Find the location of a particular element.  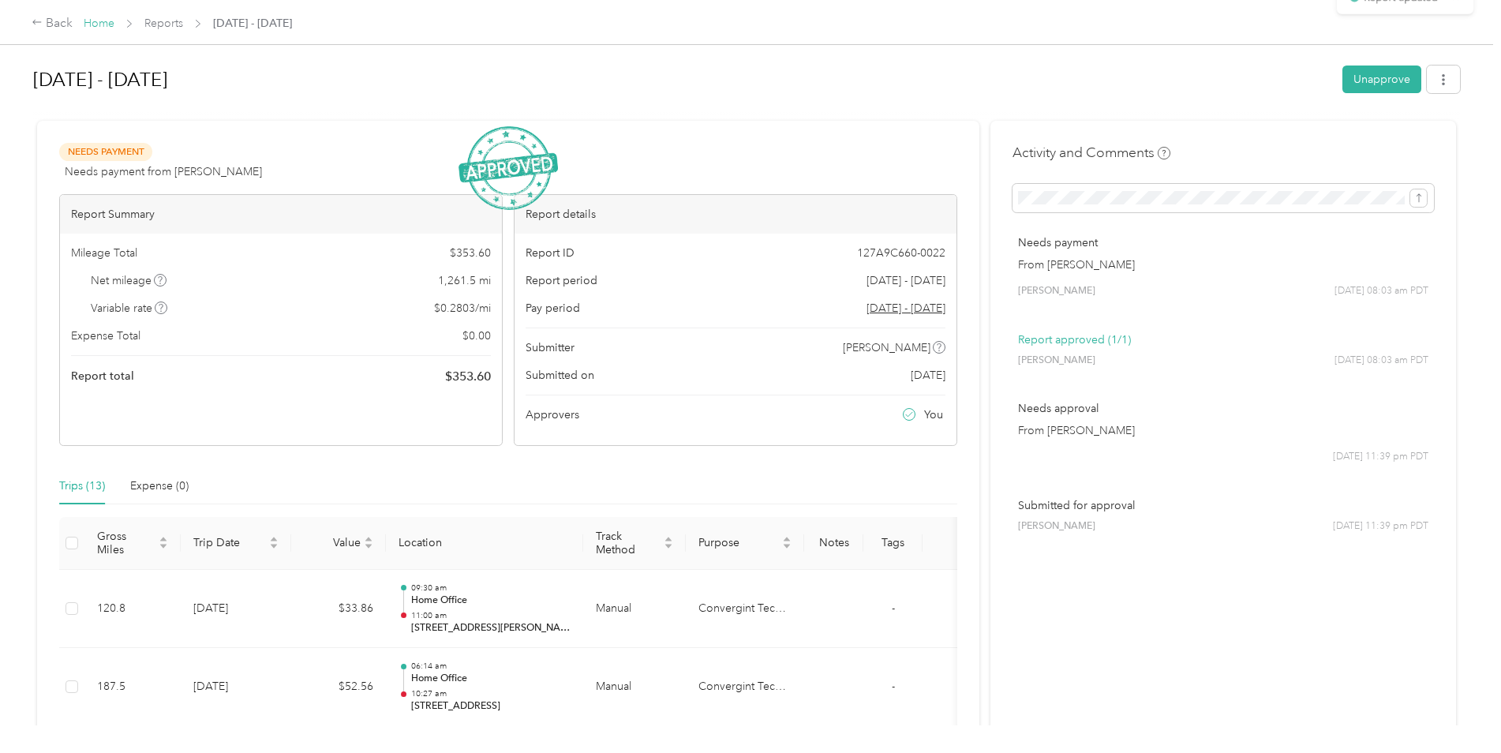

td: 187.5 is located at coordinates (133, 687).